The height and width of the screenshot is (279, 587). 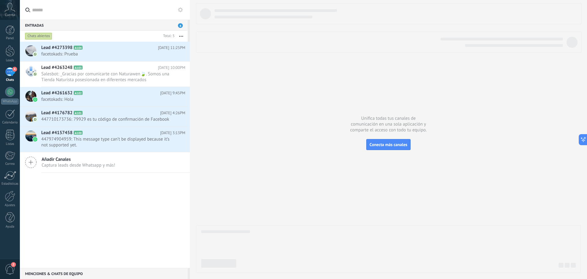 What do you see at coordinates (107, 99) in the screenshot?
I see `span: facetokads: Hola` at bounding box center [107, 99].